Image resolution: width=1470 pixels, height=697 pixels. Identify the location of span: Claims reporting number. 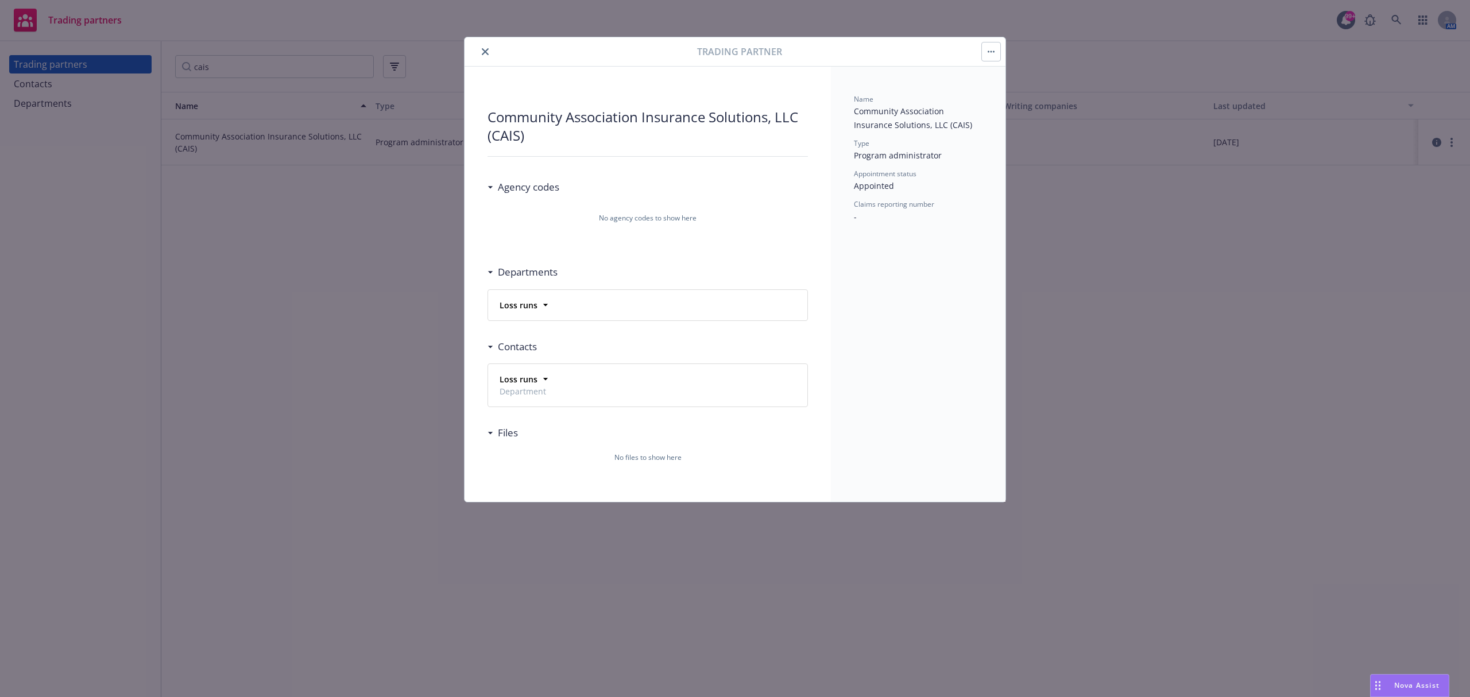
(894, 204).